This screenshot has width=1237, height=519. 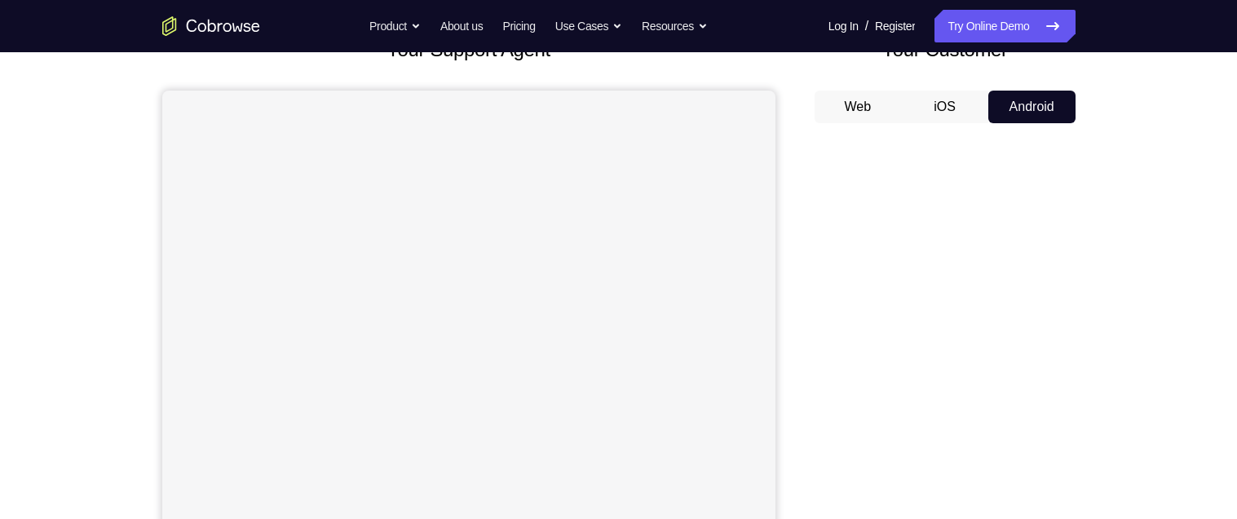 What do you see at coordinates (843, 26) in the screenshot?
I see `a: Log In` at bounding box center [843, 26].